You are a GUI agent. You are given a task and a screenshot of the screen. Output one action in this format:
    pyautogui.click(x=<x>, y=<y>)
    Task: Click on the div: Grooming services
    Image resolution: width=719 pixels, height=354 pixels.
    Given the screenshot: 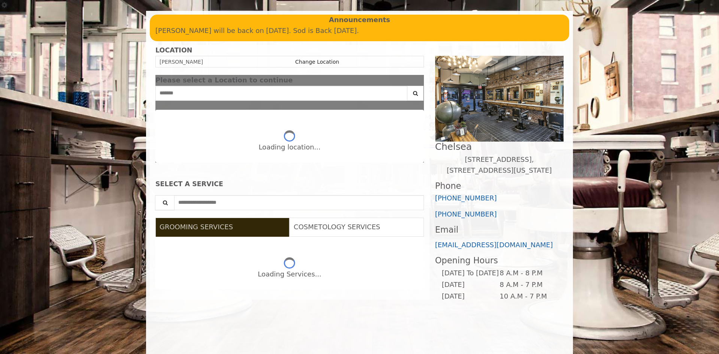 What is the action you would take?
    pyautogui.click(x=289, y=263)
    